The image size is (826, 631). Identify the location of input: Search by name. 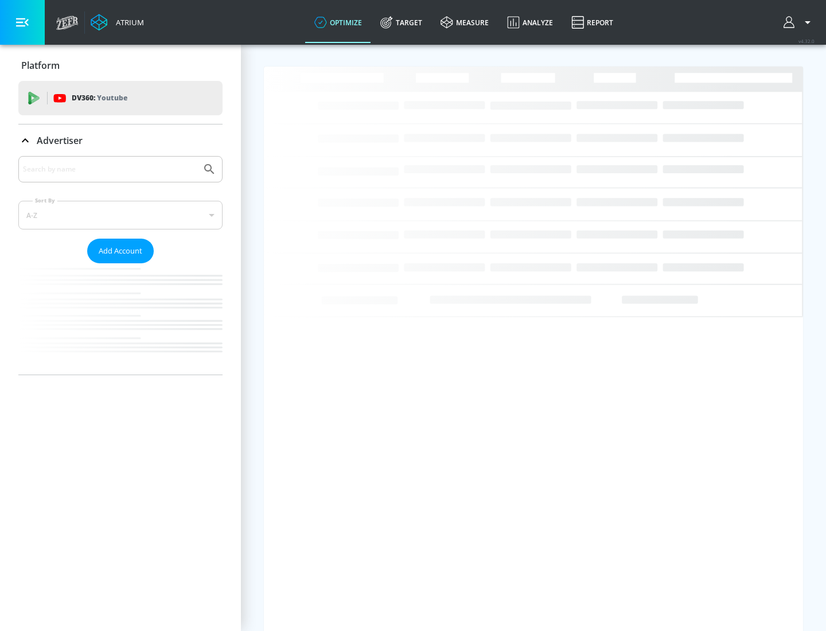
(110, 169).